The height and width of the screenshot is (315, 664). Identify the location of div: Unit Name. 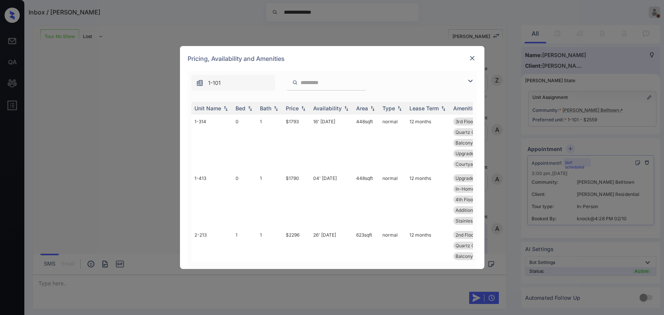
(208, 108).